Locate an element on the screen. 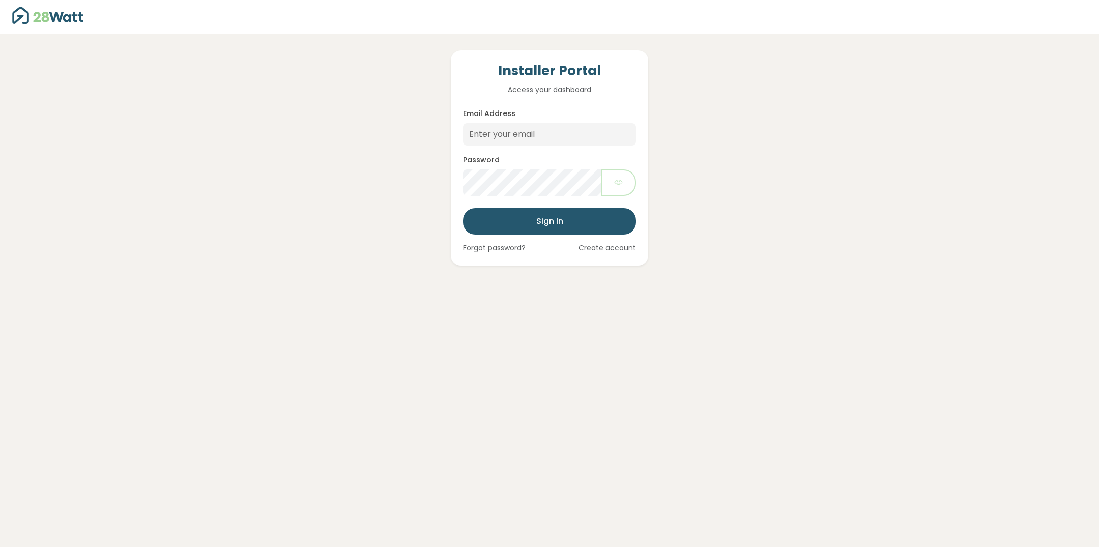 This screenshot has width=1099, height=547. label: Email Address is located at coordinates (489, 113).